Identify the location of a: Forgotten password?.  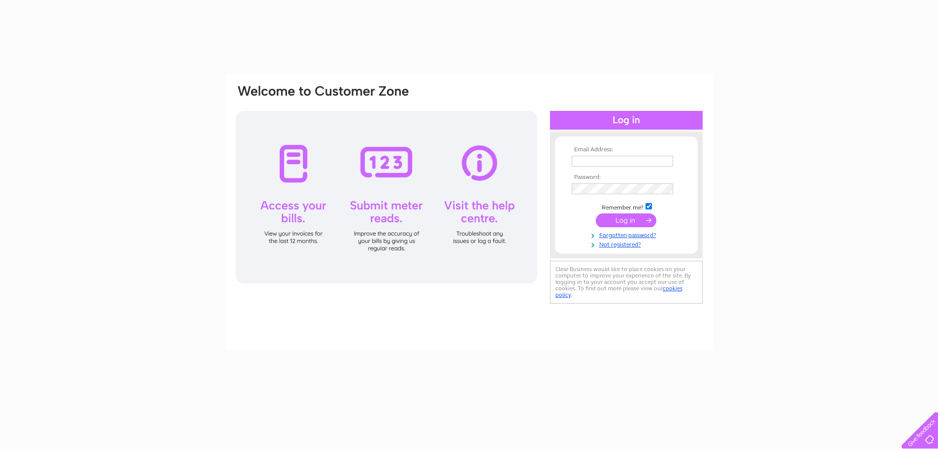
(627, 234).